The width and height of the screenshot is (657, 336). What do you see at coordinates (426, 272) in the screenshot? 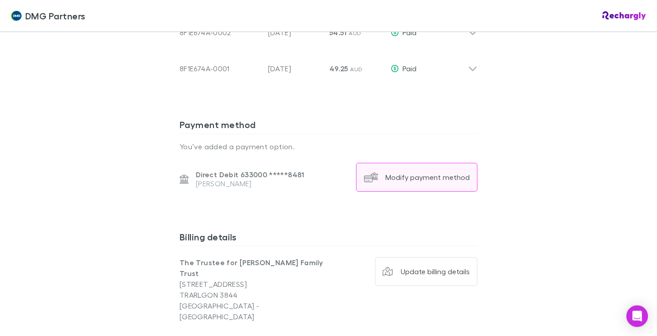
I see `button: Update billing details` at bounding box center [426, 272].